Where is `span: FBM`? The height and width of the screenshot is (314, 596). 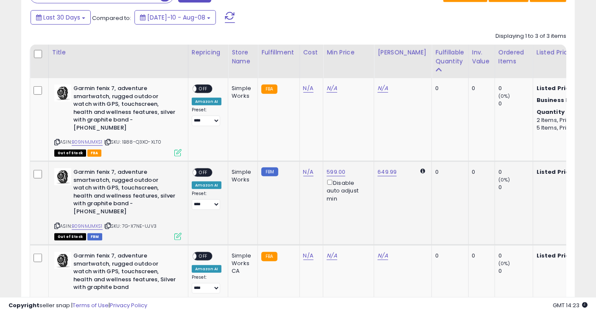 span: FBM is located at coordinates (95, 236).